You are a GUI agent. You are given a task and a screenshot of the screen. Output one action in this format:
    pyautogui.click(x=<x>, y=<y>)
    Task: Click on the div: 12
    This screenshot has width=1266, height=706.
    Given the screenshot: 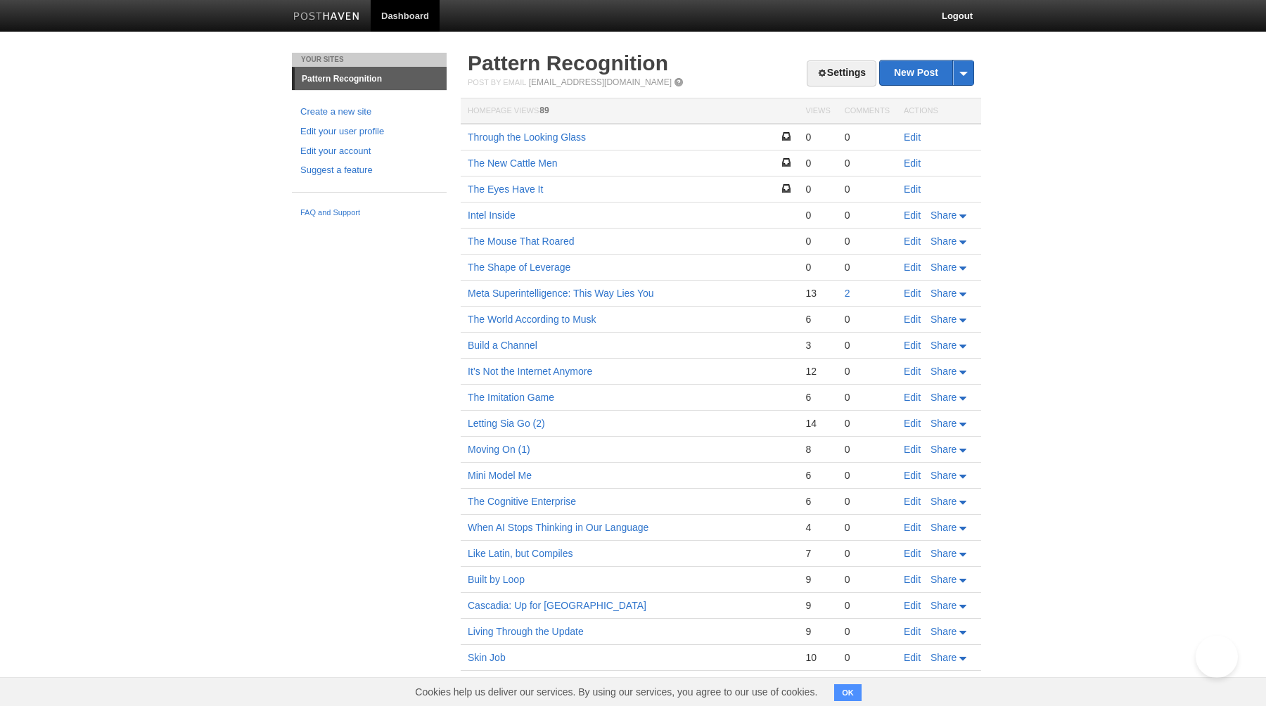 What is the action you would take?
    pyautogui.click(x=817, y=371)
    